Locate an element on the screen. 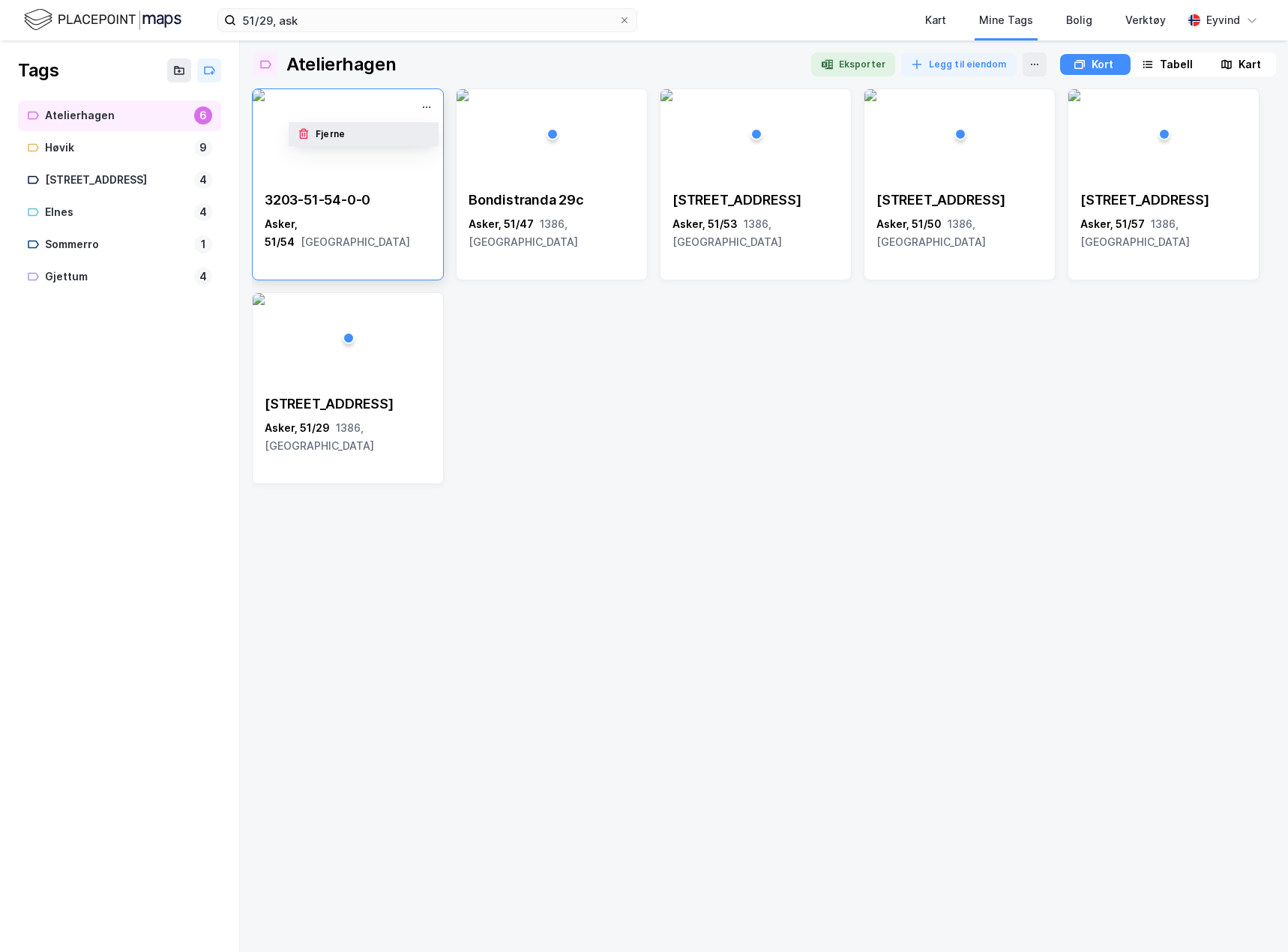  div: 9 is located at coordinates (203, 148).